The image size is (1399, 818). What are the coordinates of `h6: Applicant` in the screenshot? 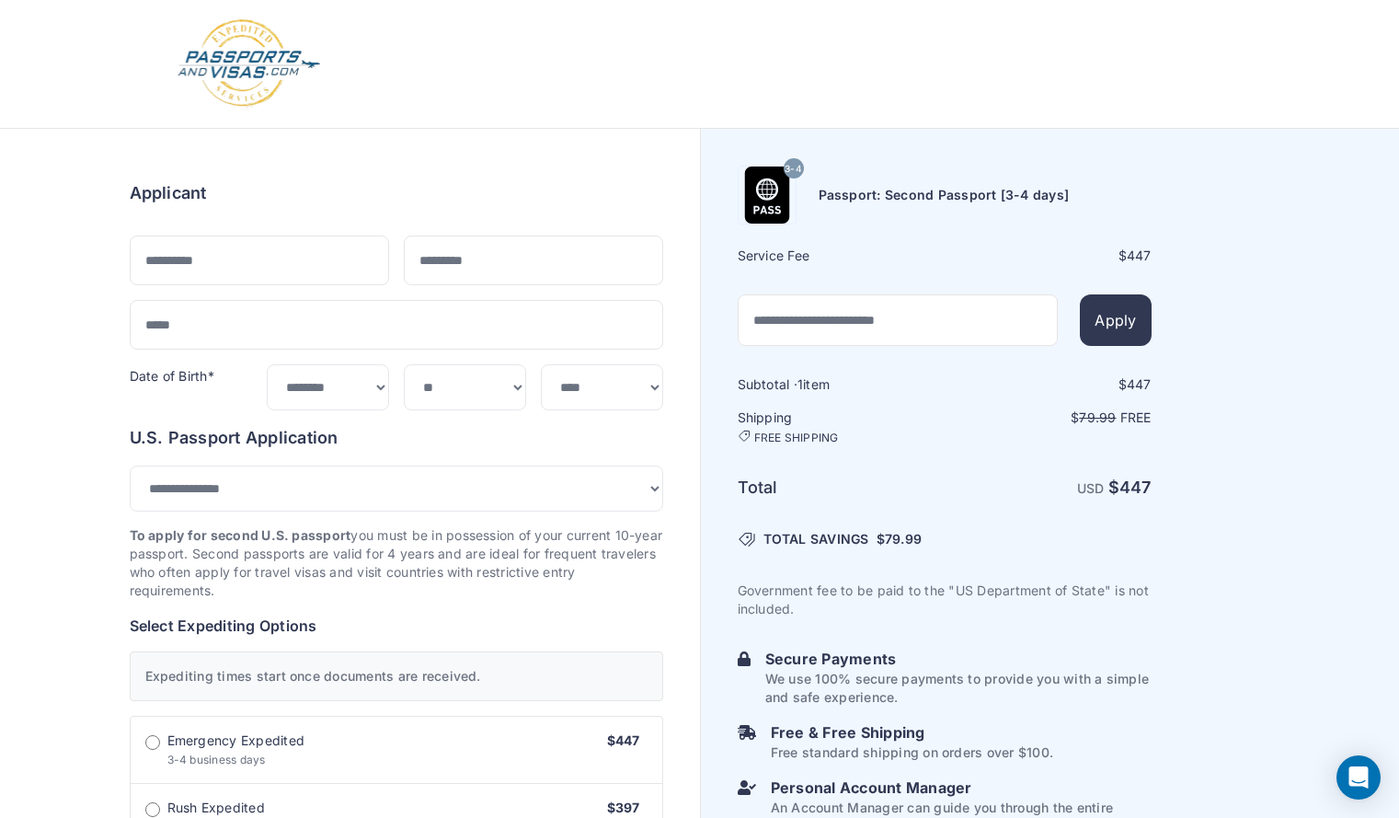 It's located at (168, 193).